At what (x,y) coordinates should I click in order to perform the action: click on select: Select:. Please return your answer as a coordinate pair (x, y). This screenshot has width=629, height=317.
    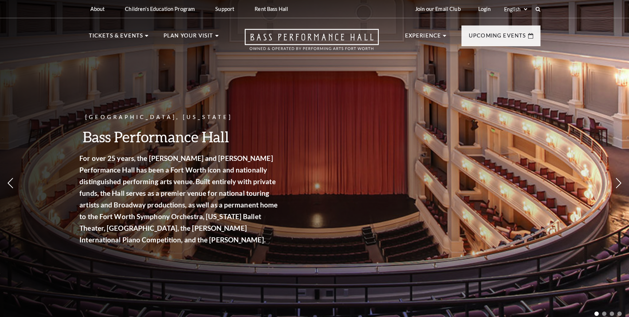
    Looking at the image, I should click on (515, 9).